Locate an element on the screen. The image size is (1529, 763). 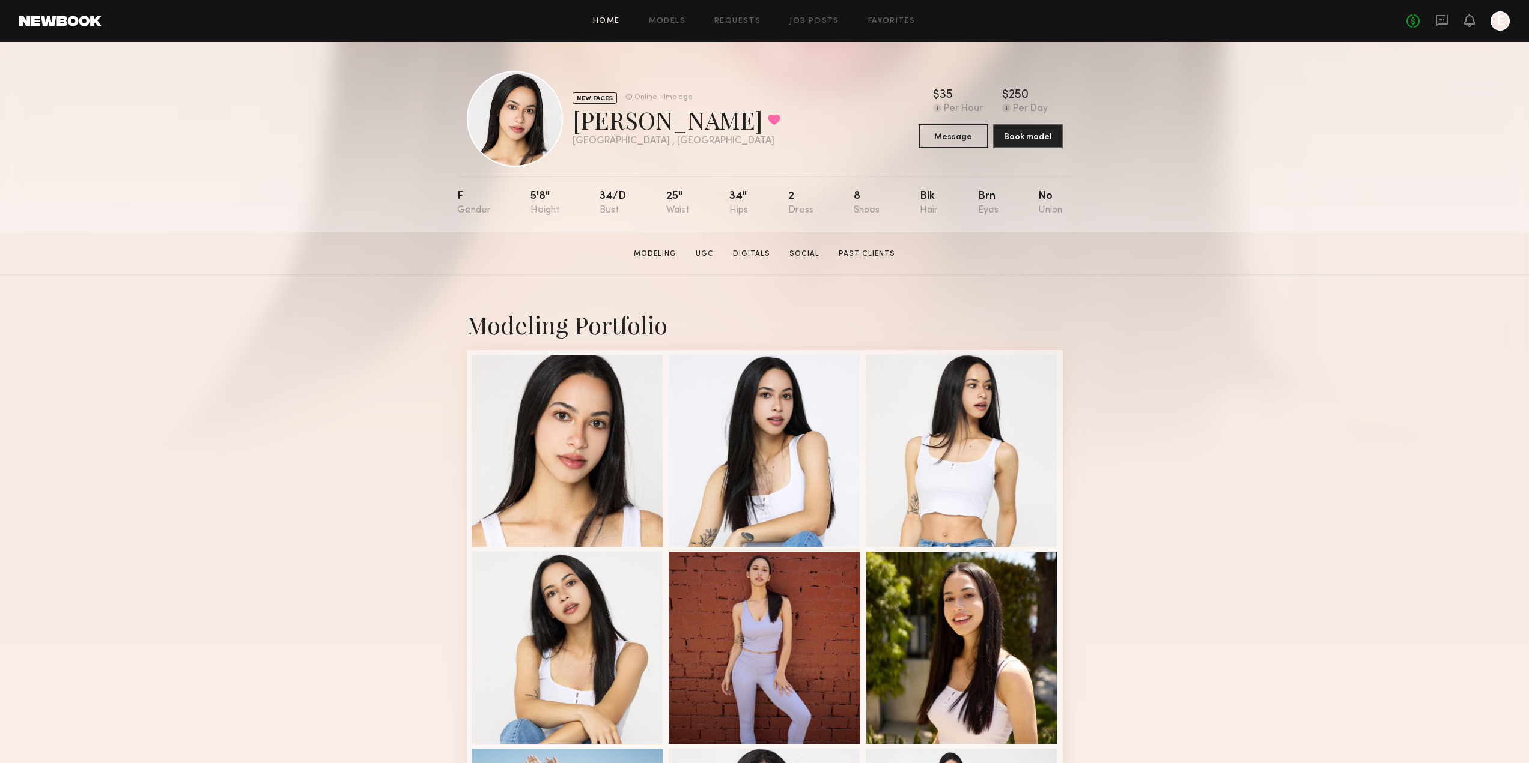
div: Online +1mo ago is located at coordinates (663, 97).